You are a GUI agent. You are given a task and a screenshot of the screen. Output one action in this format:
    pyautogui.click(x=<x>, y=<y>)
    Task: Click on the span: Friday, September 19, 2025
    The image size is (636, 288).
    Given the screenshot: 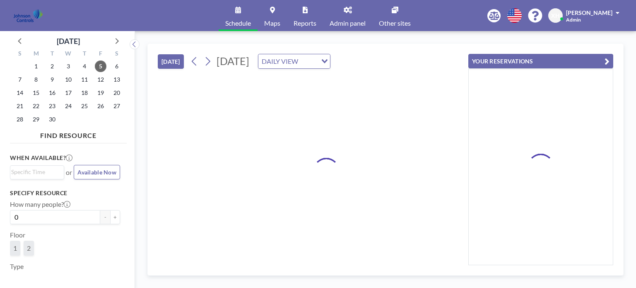 What is the action you would take?
    pyautogui.click(x=101, y=93)
    